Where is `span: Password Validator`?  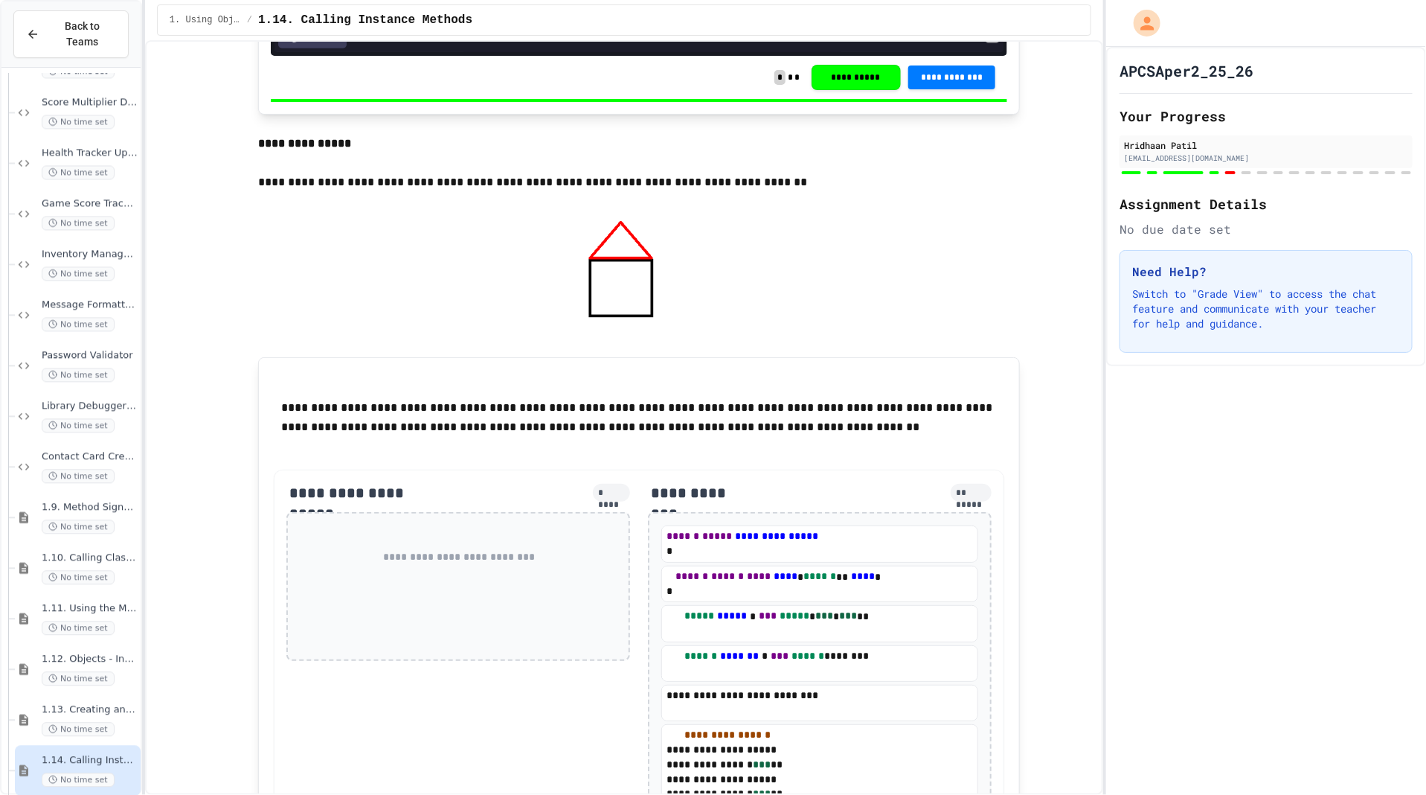 span: Password Validator is located at coordinates (89, 355).